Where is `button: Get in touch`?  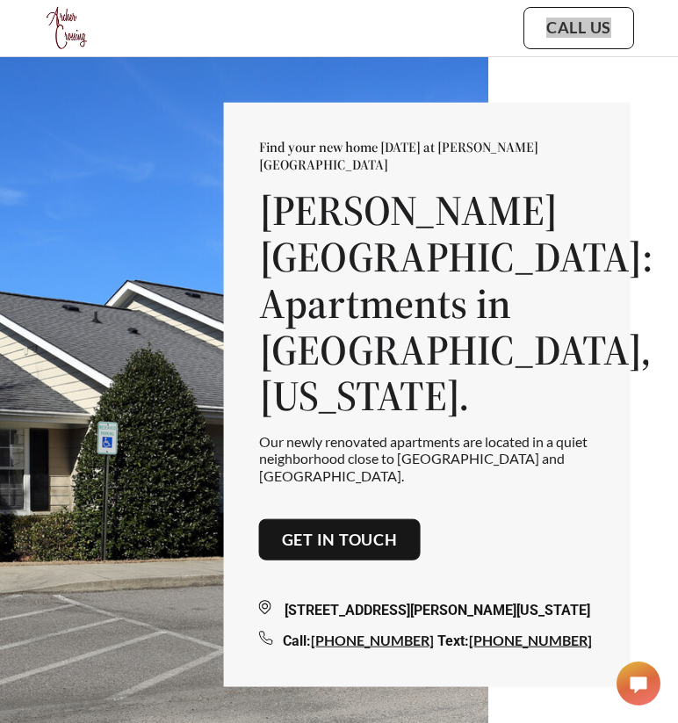
button: Get in touch is located at coordinates (340, 540).